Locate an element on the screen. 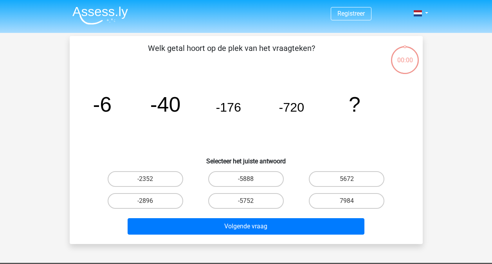 Image resolution: width=492 pixels, height=264 pixels. tspan: -6 is located at coordinates (102, 104).